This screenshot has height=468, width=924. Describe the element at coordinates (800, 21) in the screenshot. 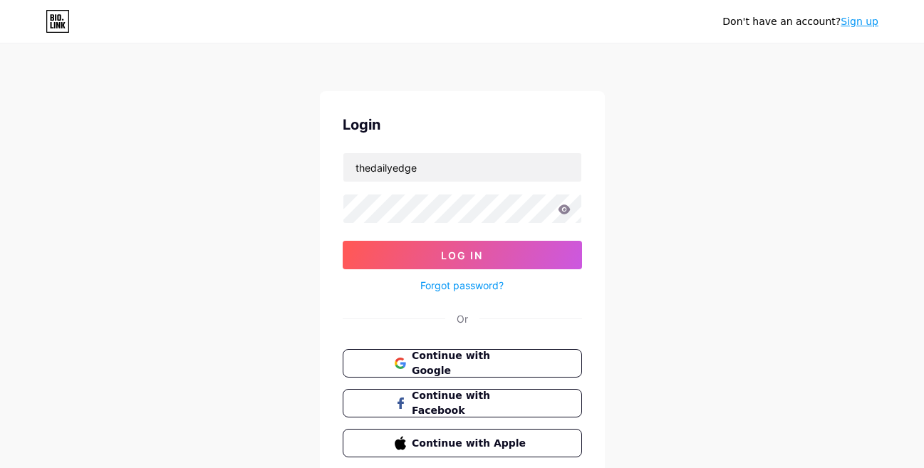

I see `div: Don't have an account?` at that location.